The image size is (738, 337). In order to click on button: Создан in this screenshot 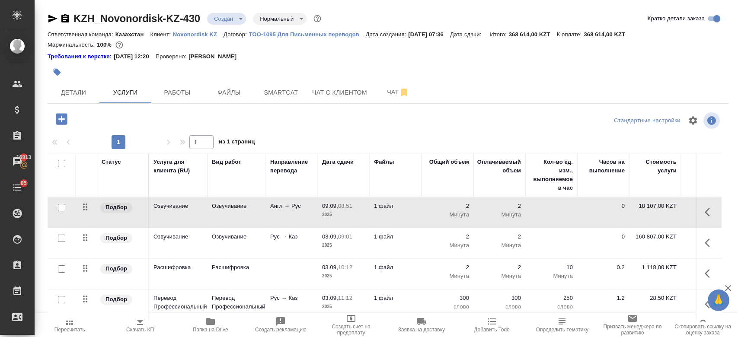, I will do `click(223, 19)`.